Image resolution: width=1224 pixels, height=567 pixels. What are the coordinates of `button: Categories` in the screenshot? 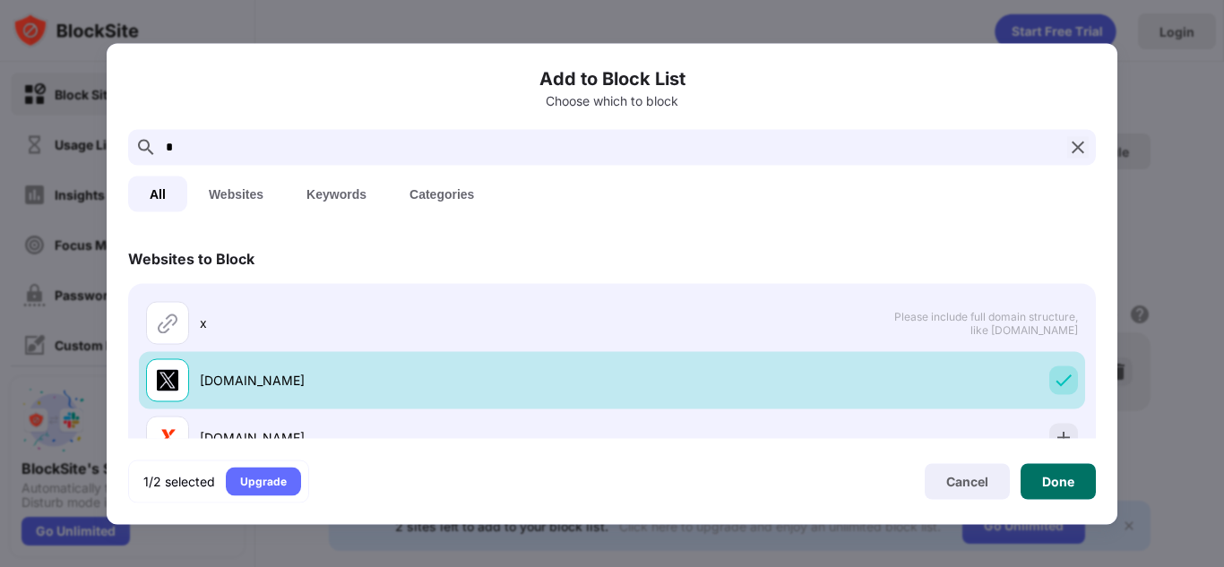 It's located at (442, 194).